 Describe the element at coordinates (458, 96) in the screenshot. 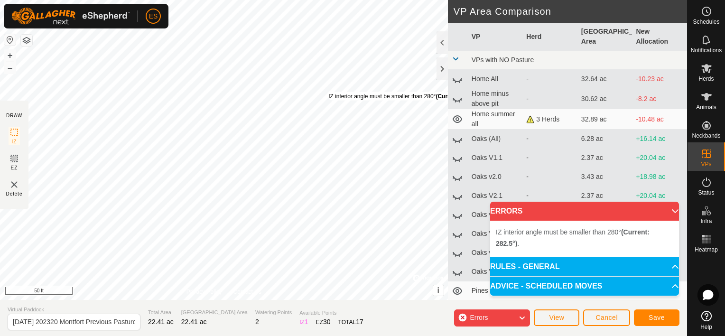

I see `b: (Current: 282.5°)` at that location.